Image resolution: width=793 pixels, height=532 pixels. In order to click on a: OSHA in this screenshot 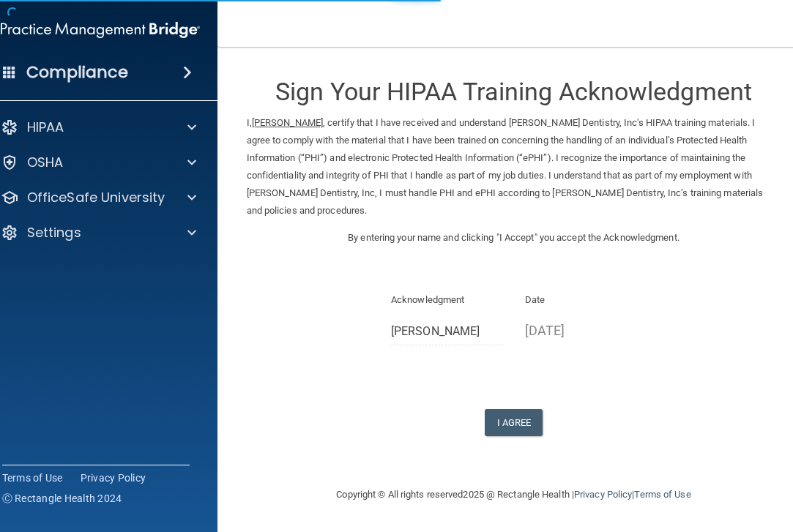, I will do `click(98, 163)`.